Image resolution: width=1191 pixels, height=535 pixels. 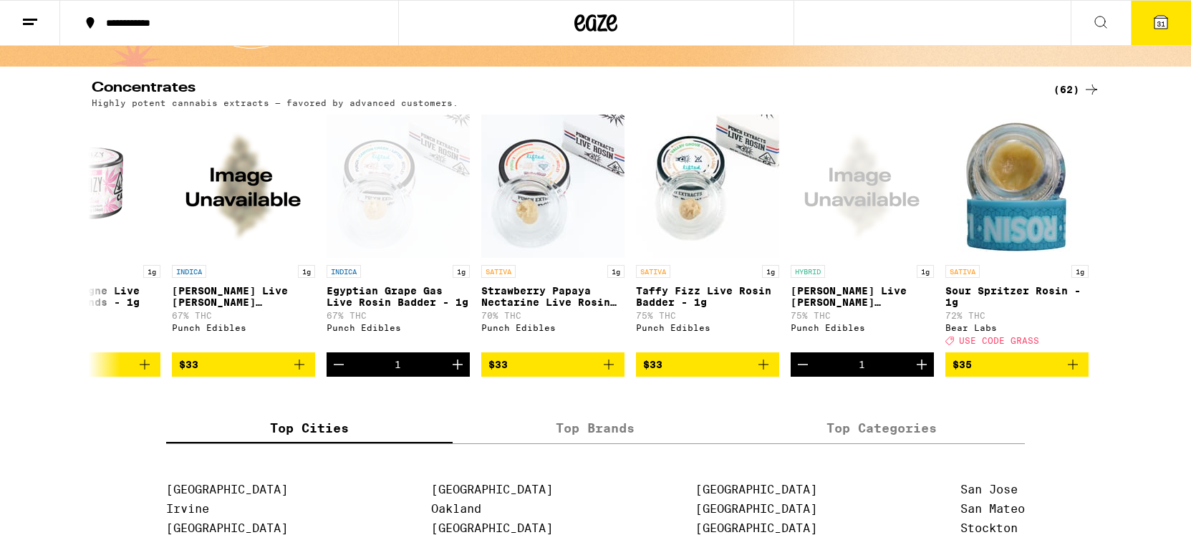 What do you see at coordinates (89, 315) in the screenshot?
I see `p: 85% THC` at bounding box center [89, 315].